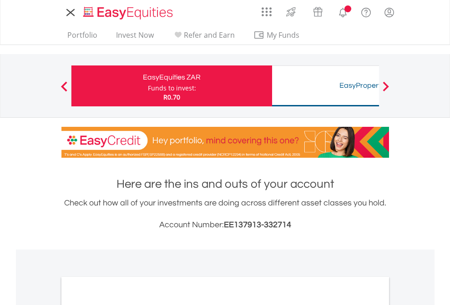 This screenshot has width=450, height=305. What do you see at coordinates (389, 12) in the screenshot?
I see `a: My Profile` at bounding box center [389, 12].